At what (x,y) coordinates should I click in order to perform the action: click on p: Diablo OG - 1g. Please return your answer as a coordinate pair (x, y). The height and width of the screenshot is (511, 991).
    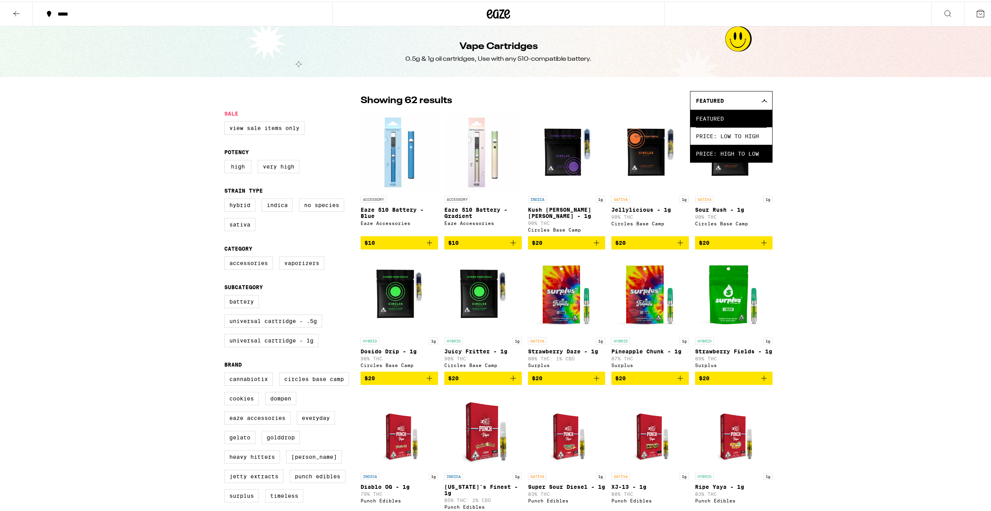
    Looking at the image, I should click on (399, 486).